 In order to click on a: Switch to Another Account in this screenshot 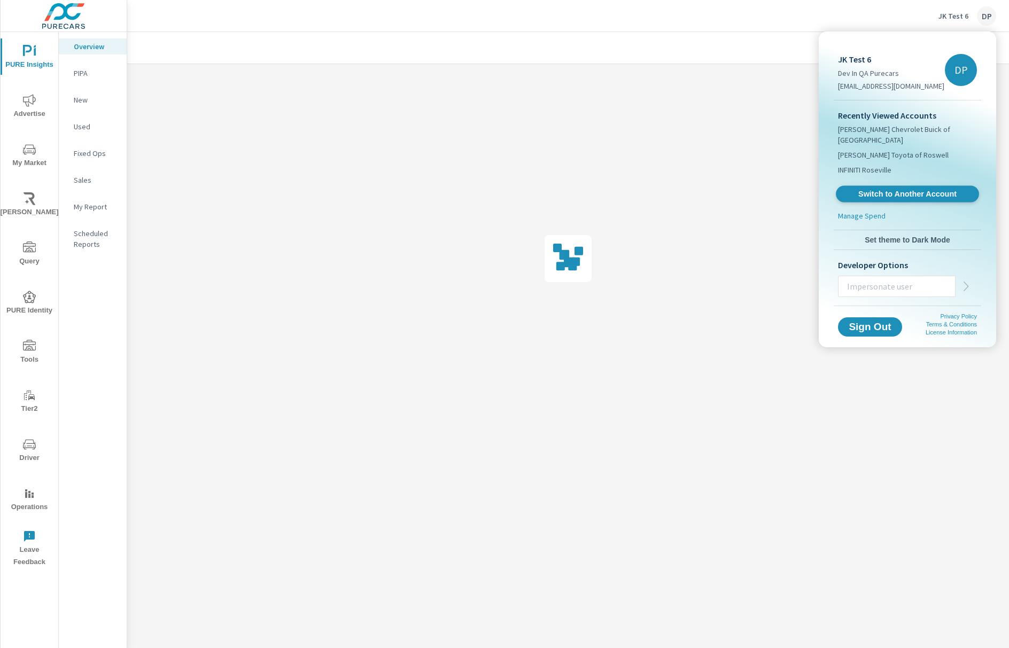, I will do `click(908, 194)`.